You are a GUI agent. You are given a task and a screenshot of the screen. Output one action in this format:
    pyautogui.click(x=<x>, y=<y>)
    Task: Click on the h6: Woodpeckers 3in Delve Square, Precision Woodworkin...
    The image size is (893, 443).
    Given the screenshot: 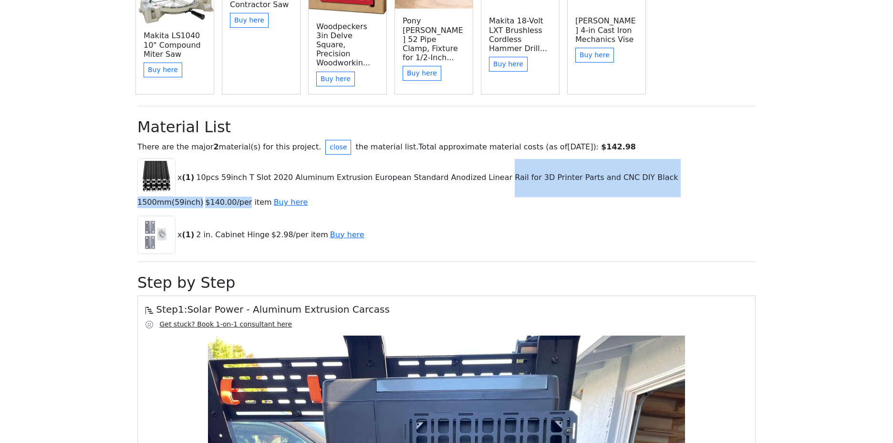 What is the action you would take?
    pyautogui.click(x=347, y=45)
    